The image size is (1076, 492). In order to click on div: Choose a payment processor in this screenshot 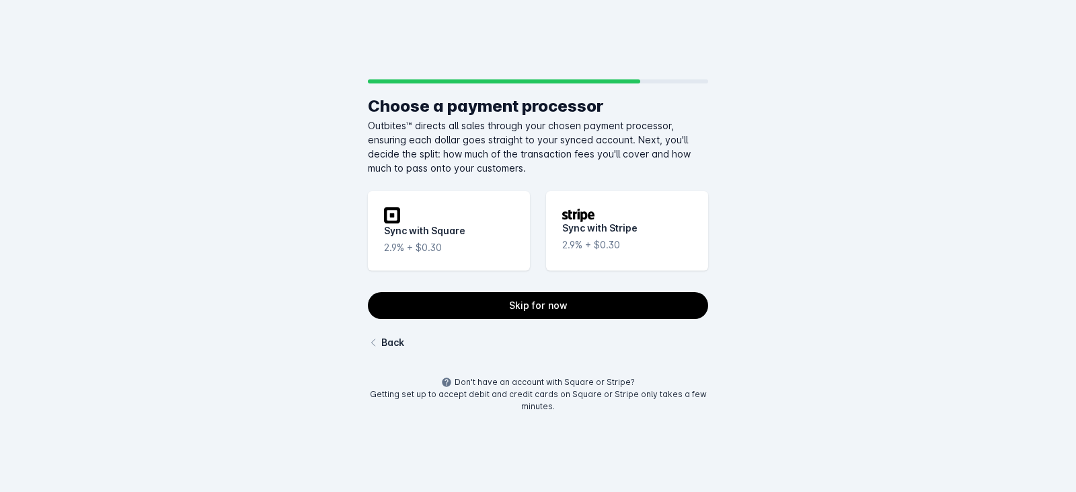, I will do `click(538, 106)`.